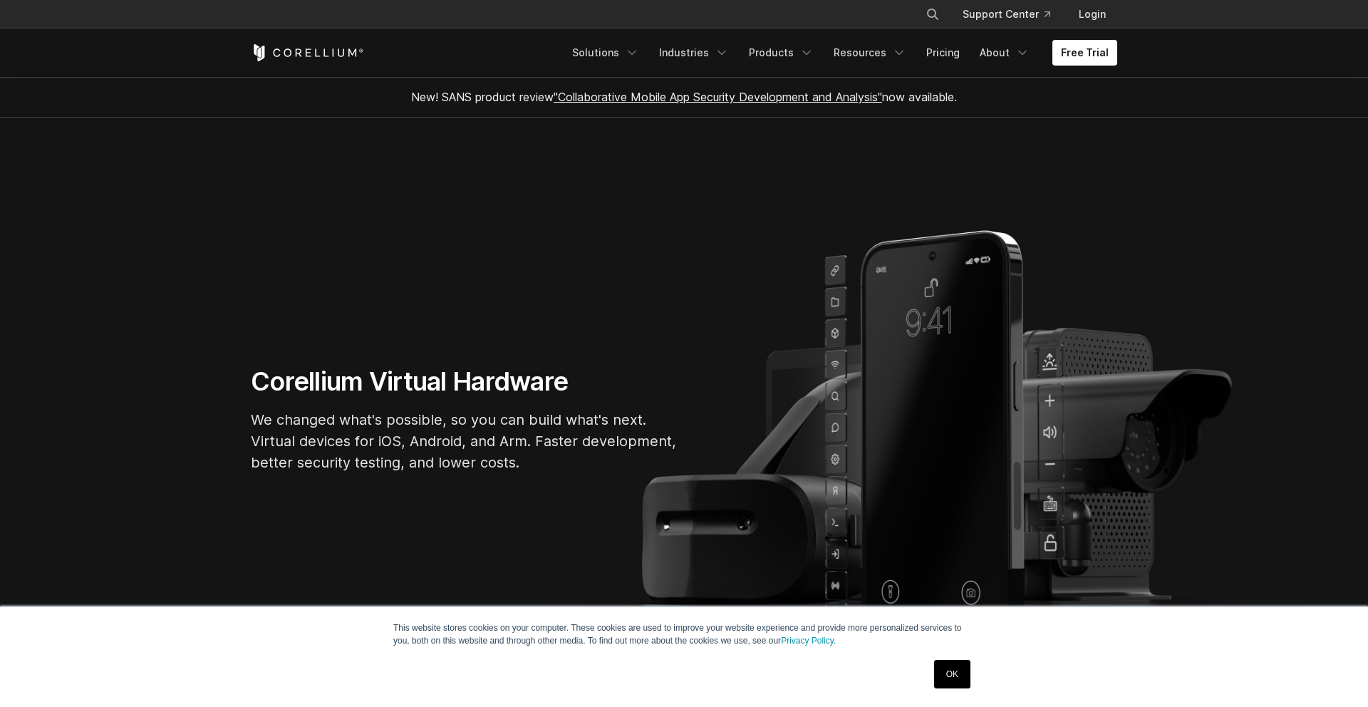 The image size is (1368, 707). Describe the element at coordinates (1093, 14) in the screenshot. I see `a: Login` at that location.